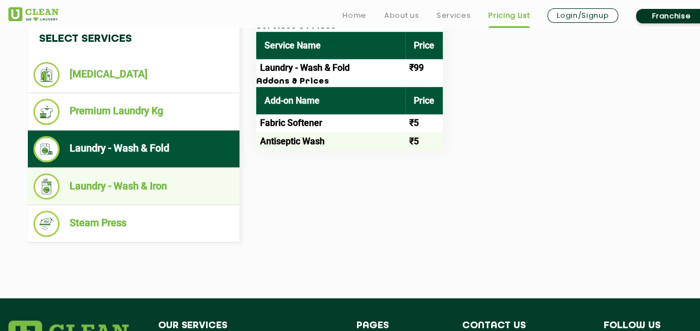 The image size is (700, 331). Describe the element at coordinates (331, 45) in the screenshot. I see `th: Service Name` at that location.